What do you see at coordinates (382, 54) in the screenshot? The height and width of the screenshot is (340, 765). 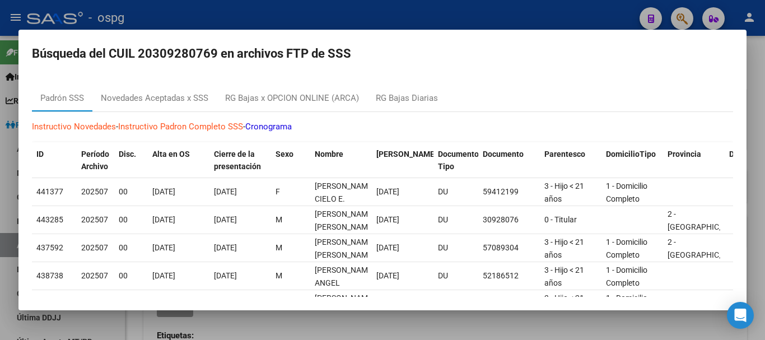 I see `h2: Búsqueda del CUIL 20309280769 en archivos FTP de SSS` at bounding box center [382, 54].